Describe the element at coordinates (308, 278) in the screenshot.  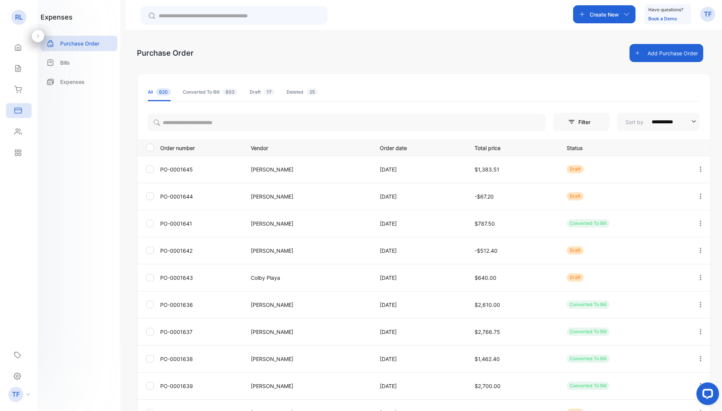
I see `p: Colby Playa` at that location.